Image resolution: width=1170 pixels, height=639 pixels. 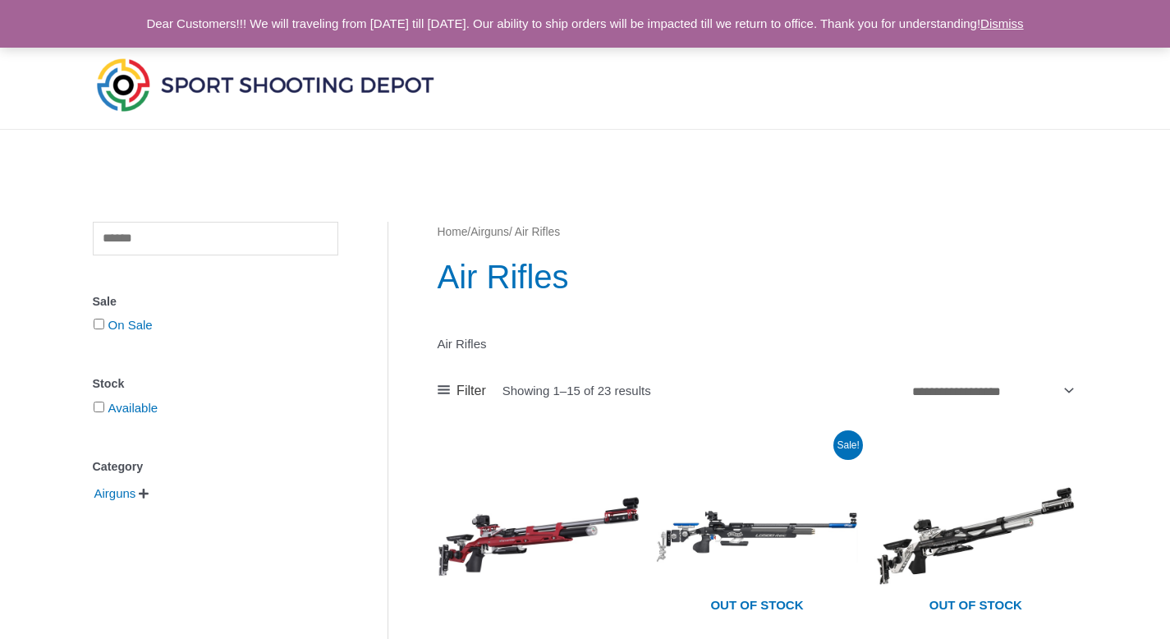 What do you see at coordinates (471, 391) in the screenshot?
I see `span: Filter` at bounding box center [471, 391].